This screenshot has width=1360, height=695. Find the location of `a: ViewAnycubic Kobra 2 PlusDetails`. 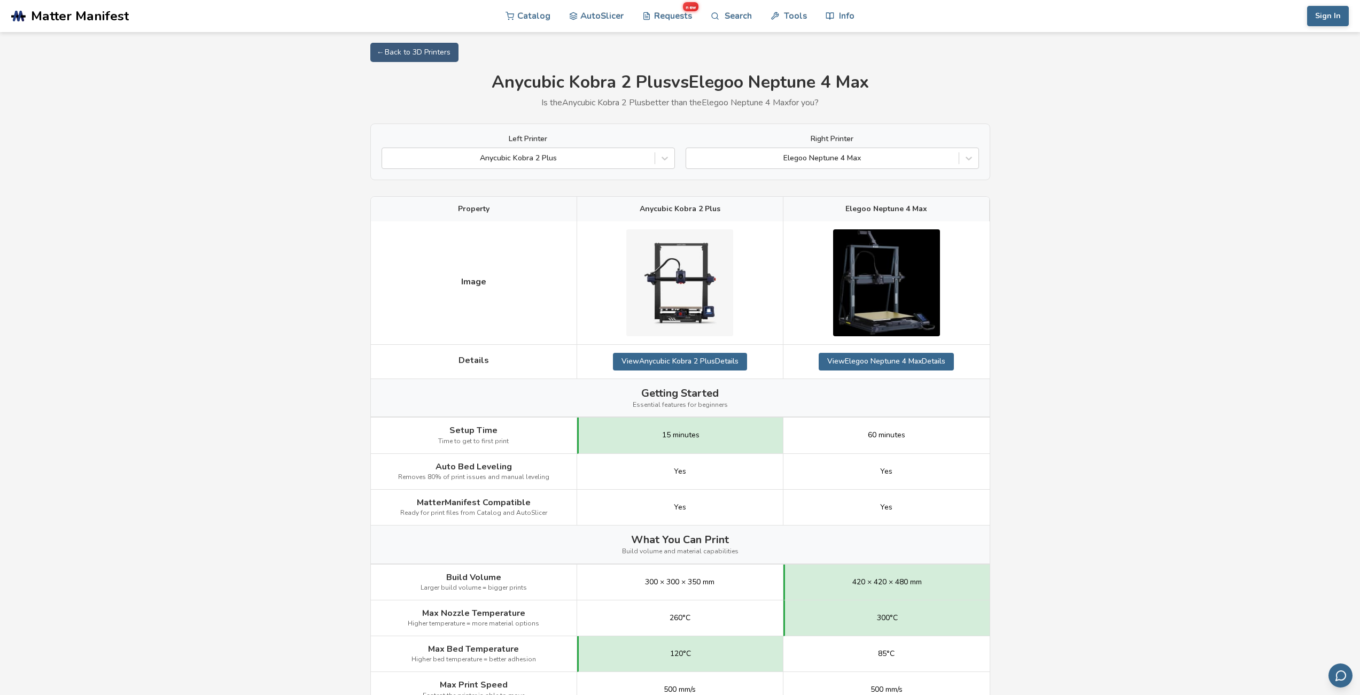

a: ViewAnycubic Kobra 2 PlusDetails is located at coordinates (680, 361).